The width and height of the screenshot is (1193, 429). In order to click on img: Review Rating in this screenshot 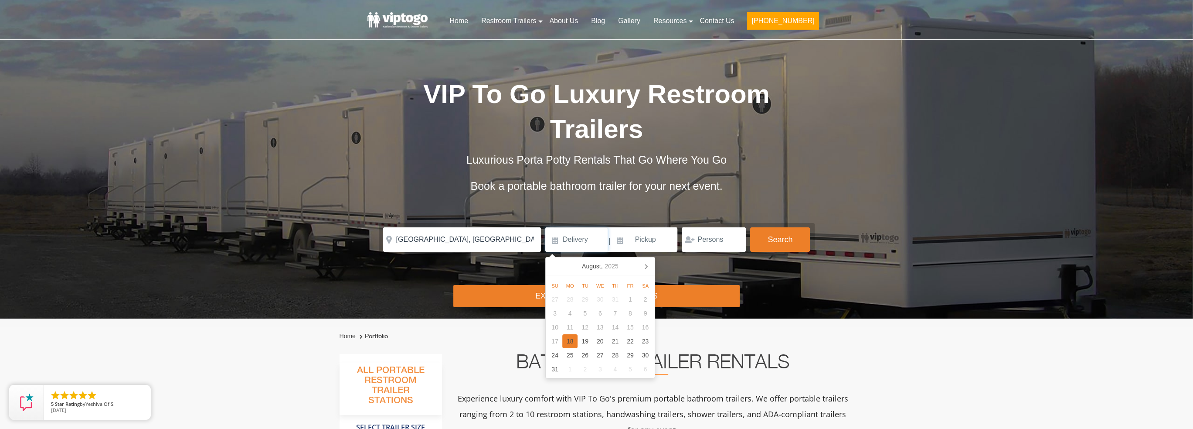, I will do `click(27, 402)`.